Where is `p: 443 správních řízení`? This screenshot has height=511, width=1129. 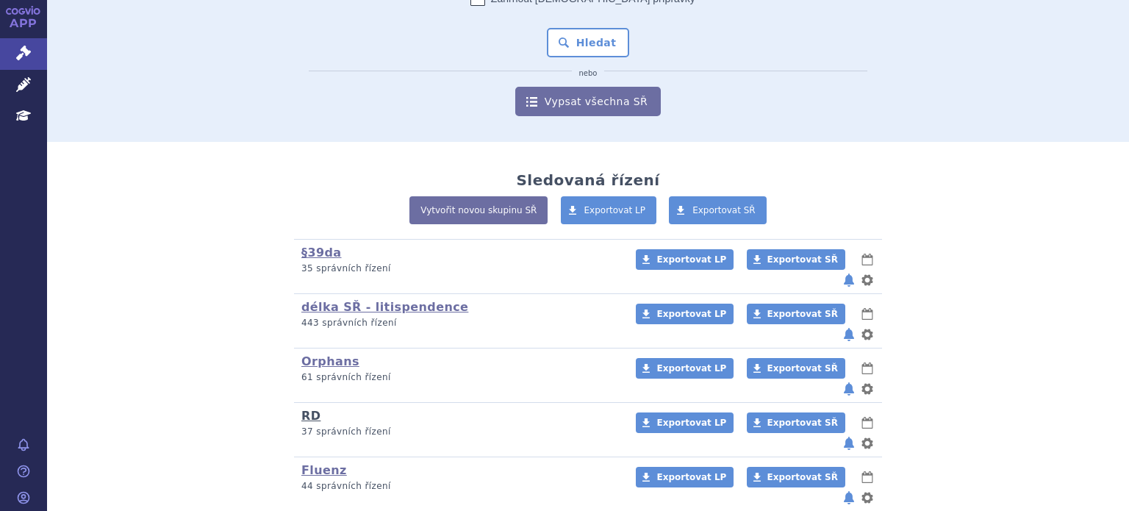 p: 443 správních řízení is located at coordinates (459, 323).